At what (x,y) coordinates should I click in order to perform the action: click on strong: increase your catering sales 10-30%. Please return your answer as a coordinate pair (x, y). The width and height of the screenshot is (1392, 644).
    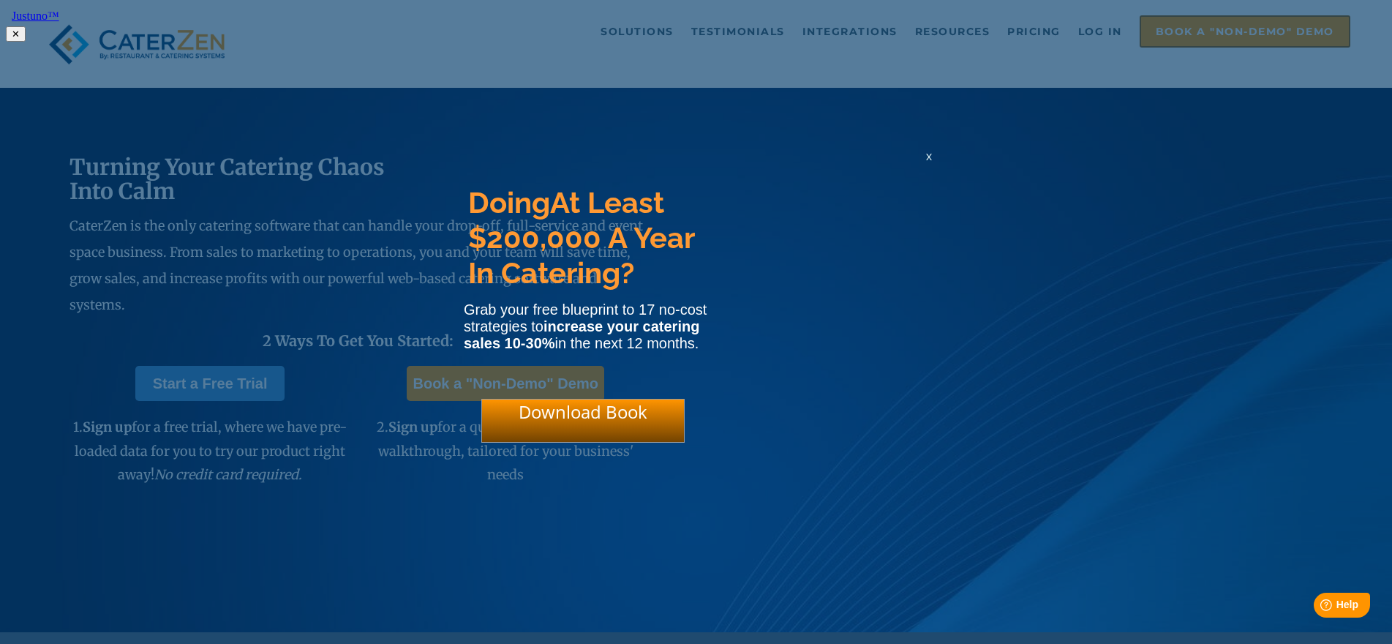
    Looking at the image, I should click on (582, 334).